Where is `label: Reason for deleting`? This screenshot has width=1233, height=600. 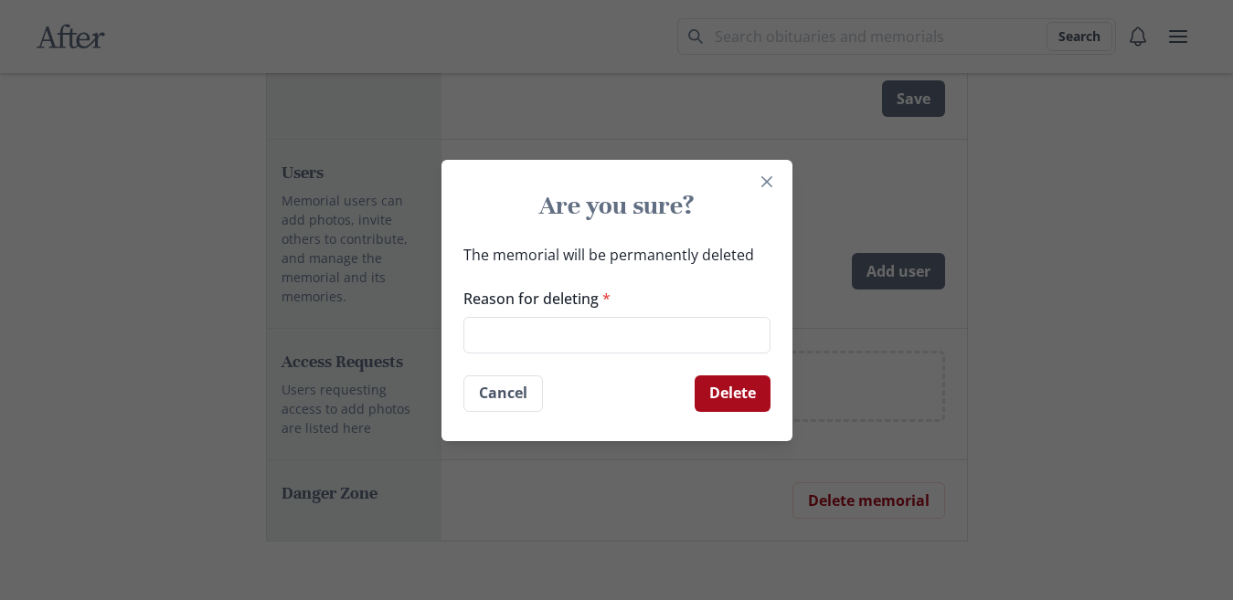 label: Reason for deleting is located at coordinates (611, 299).